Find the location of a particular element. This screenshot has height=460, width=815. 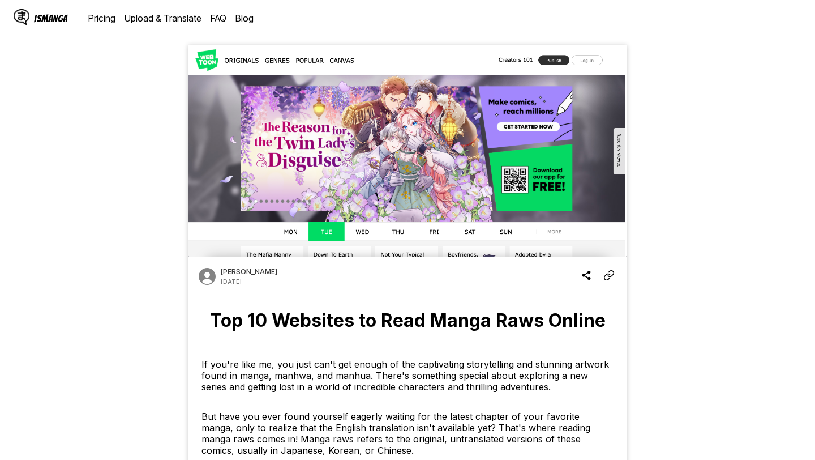

img: Cover is located at coordinates (408, 151).